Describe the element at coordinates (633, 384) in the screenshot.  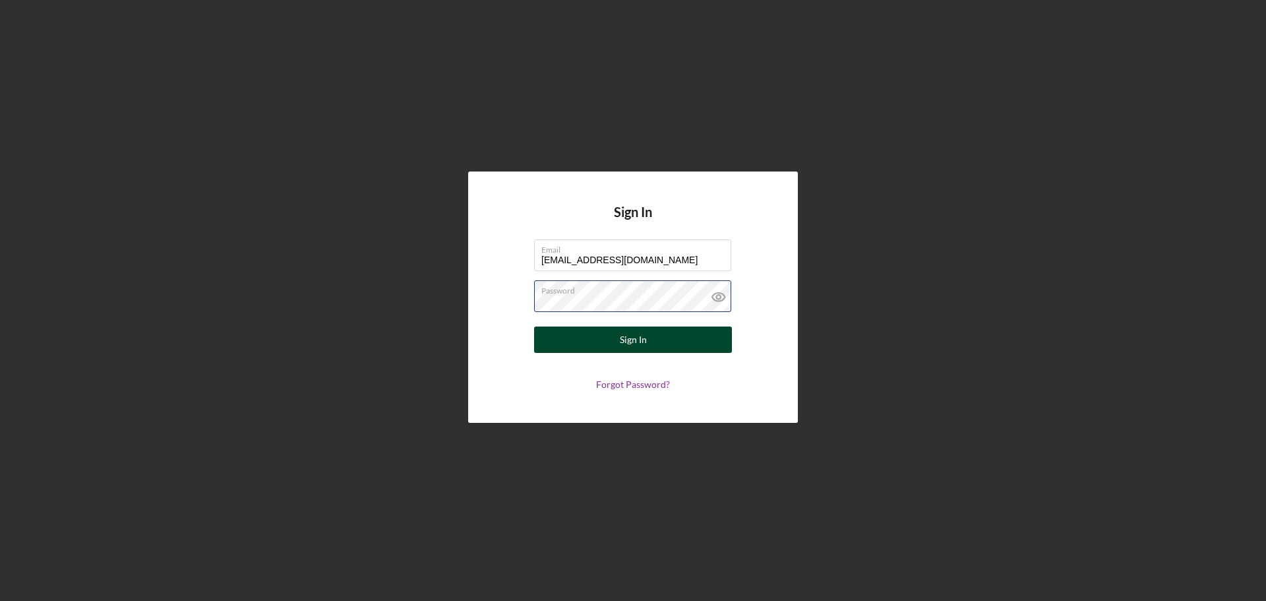
I see `a: Forgot Password?` at that location.